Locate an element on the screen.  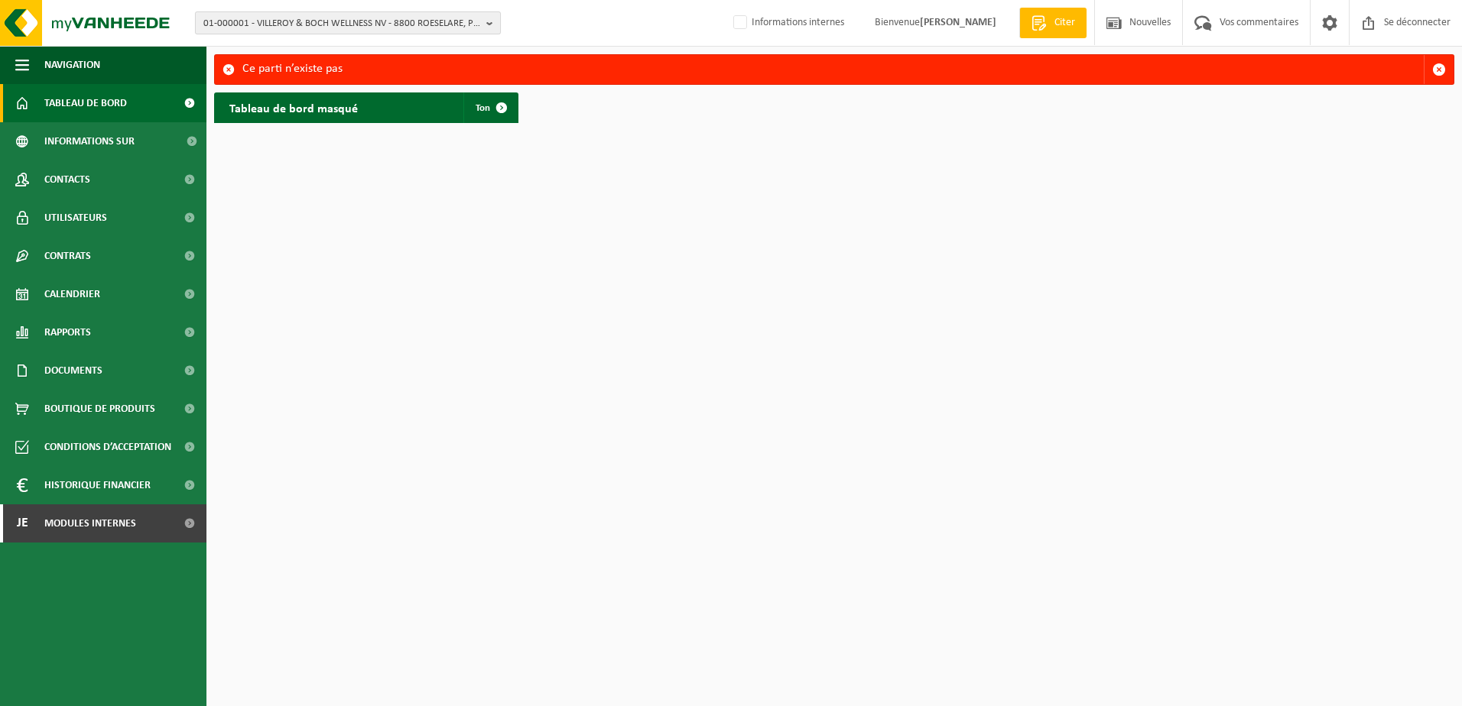
span: Informations sur l’entreprise is located at coordinates (110, 141).